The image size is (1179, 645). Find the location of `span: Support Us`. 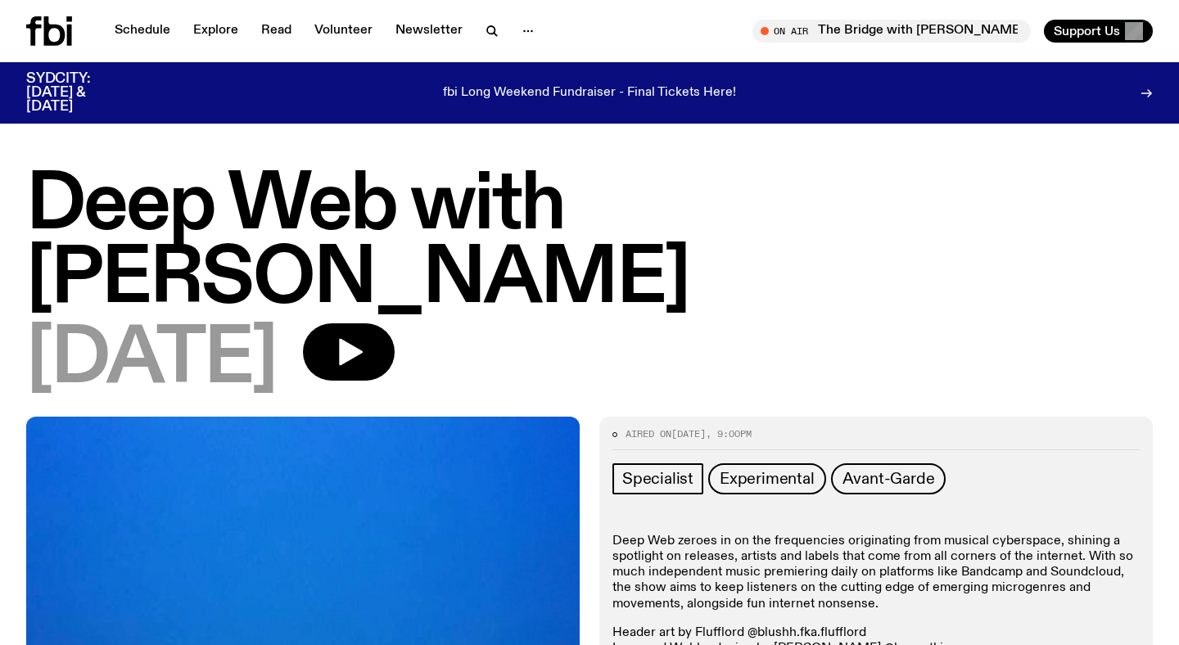

span: Support Us is located at coordinates (1087, 31).